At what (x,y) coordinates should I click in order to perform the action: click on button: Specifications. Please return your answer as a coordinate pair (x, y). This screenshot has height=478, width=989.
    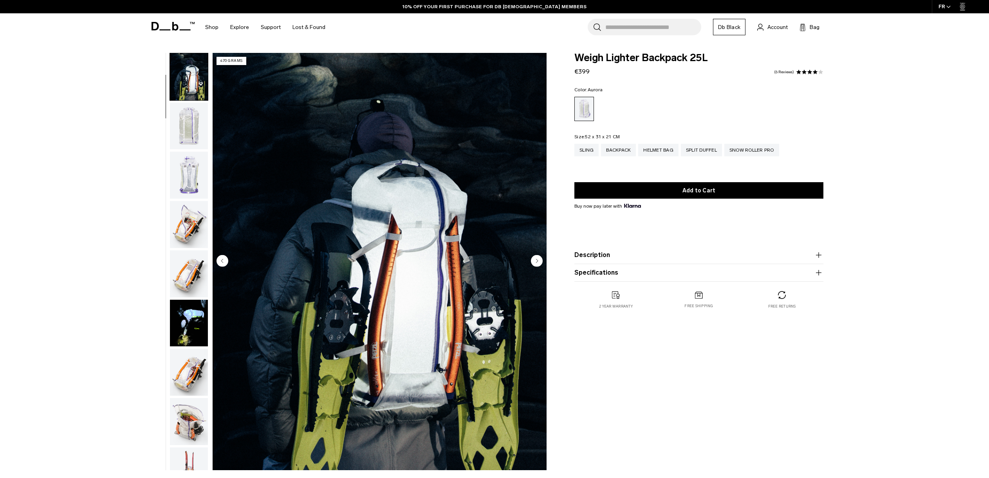
    Looking at the image, I should click on (699, 272).